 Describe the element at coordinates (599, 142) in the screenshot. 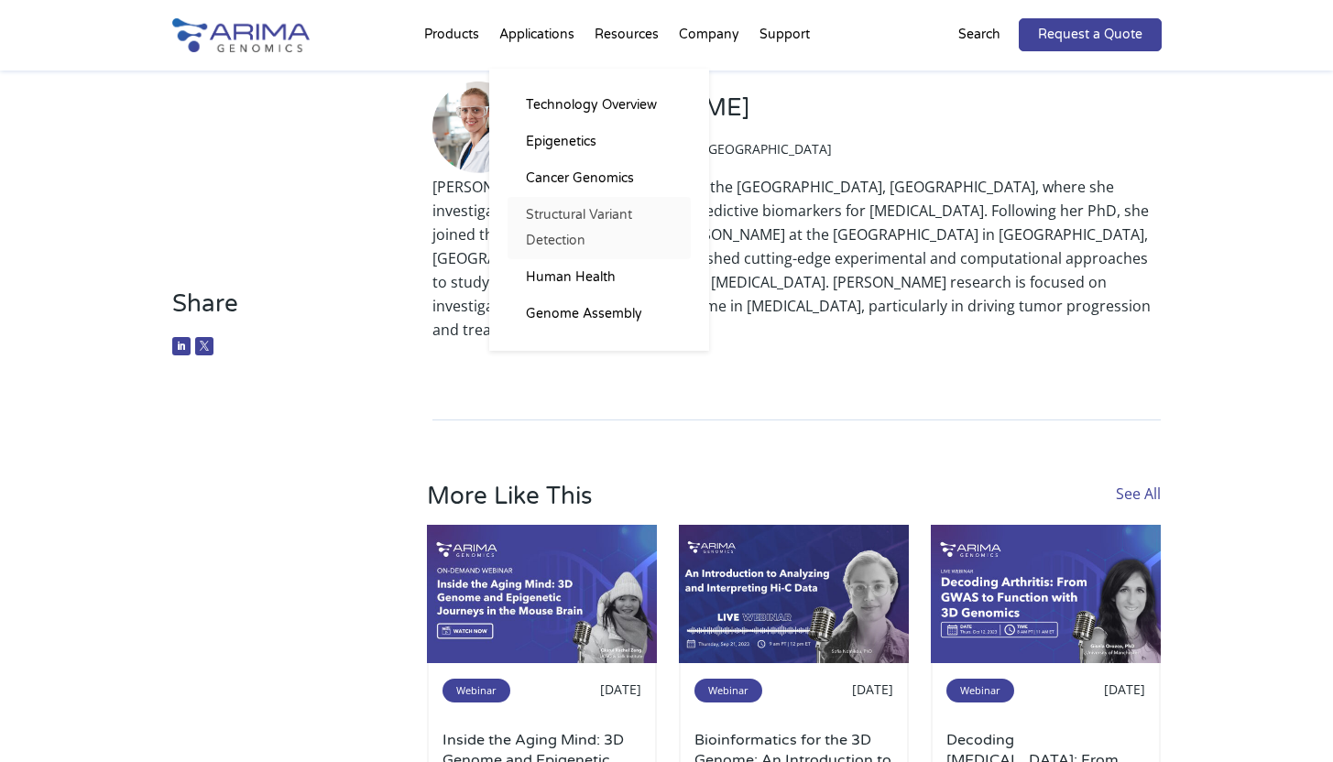

I see `a: Epigenetics` at that location.